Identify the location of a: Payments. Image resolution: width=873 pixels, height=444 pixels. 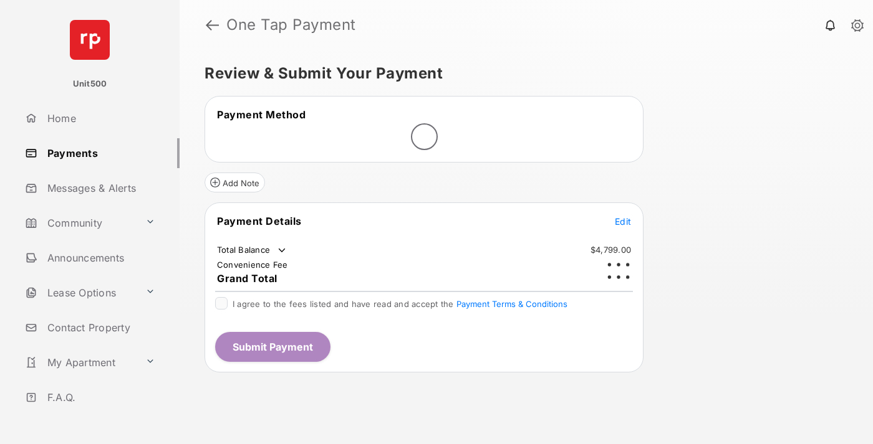
(100, 153).